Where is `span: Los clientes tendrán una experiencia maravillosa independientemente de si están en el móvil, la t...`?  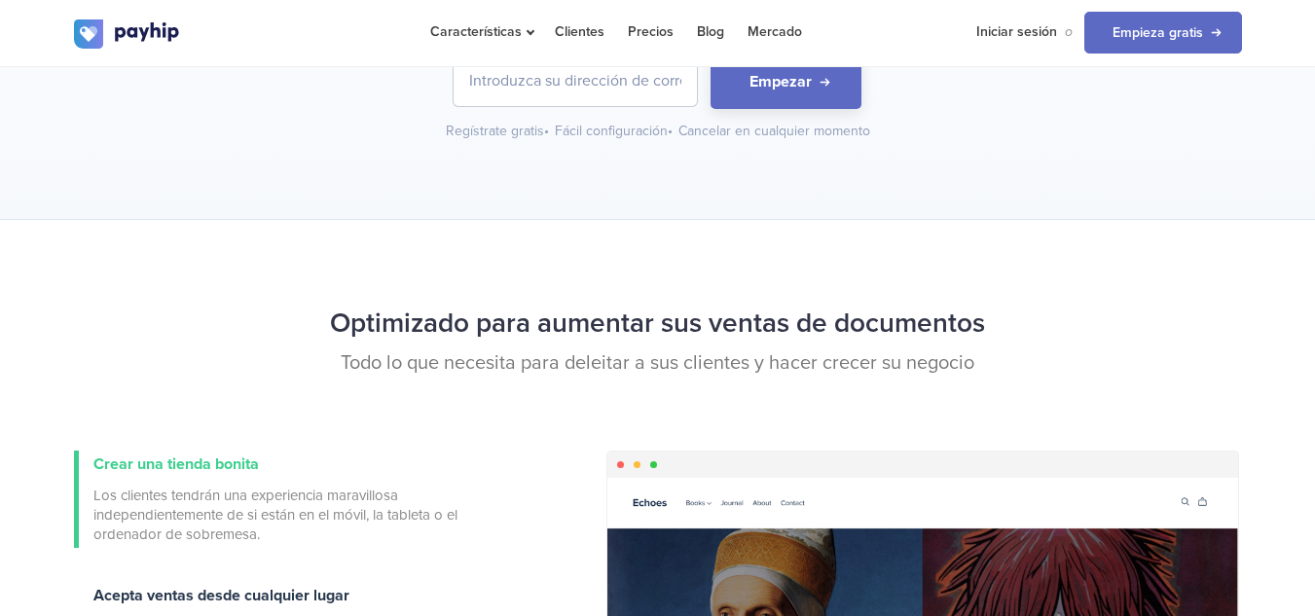 span: Los clientes tendrán una experiencia maravillosa independientemente de si están en el móvil, la t... is located at coordinates (278, 515).